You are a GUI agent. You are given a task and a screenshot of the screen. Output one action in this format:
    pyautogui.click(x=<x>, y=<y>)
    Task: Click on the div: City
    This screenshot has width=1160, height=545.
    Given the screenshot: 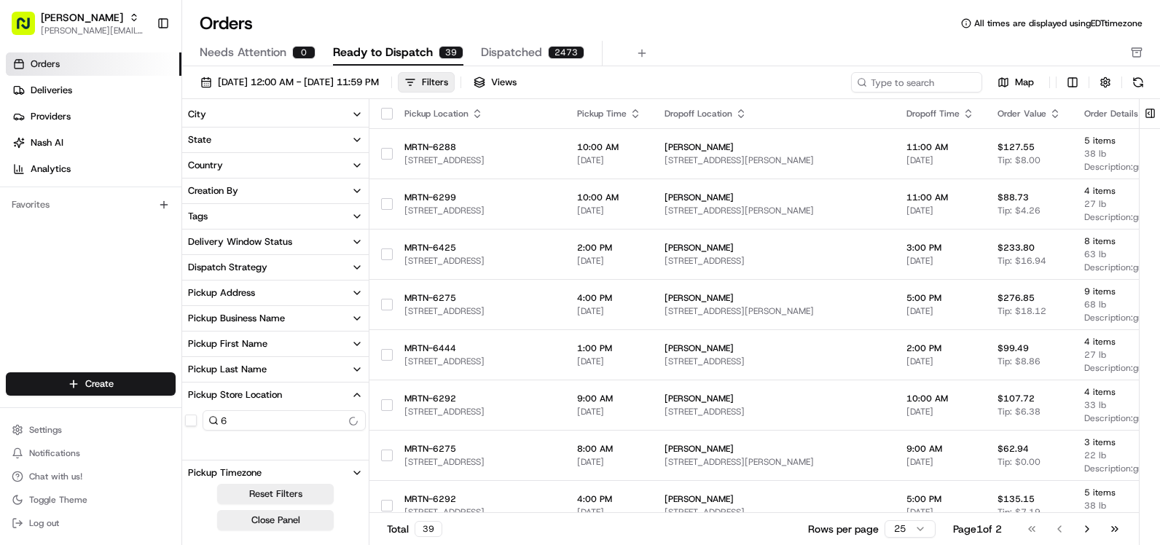 What is the action you would take?
    pyautogui.click(x=197, y=114)
    